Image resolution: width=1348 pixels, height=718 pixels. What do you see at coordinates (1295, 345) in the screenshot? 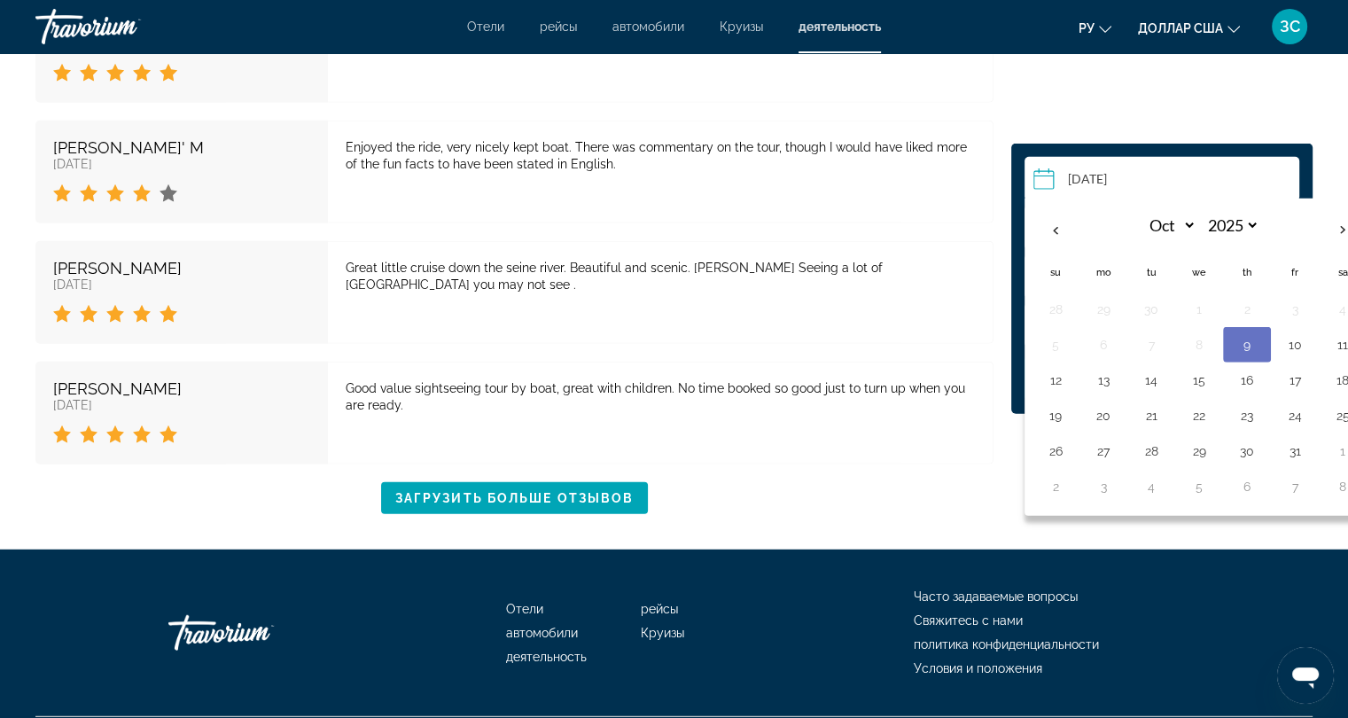
I see `button: Day 10` at bounding box center [1295, 345].